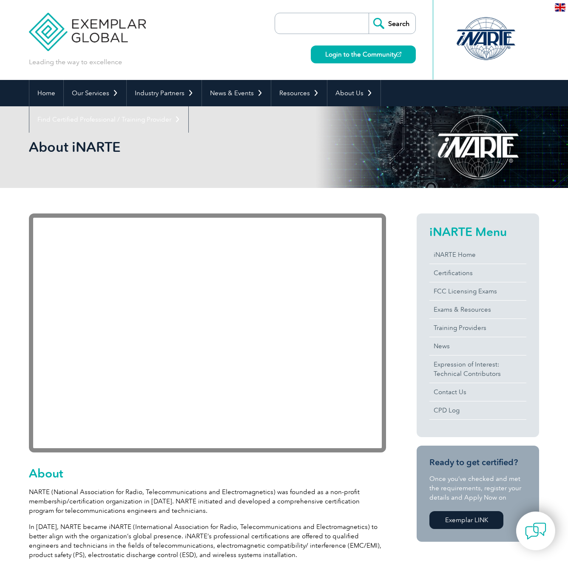  I want to click on a: Training Providers, so click(478, 328).